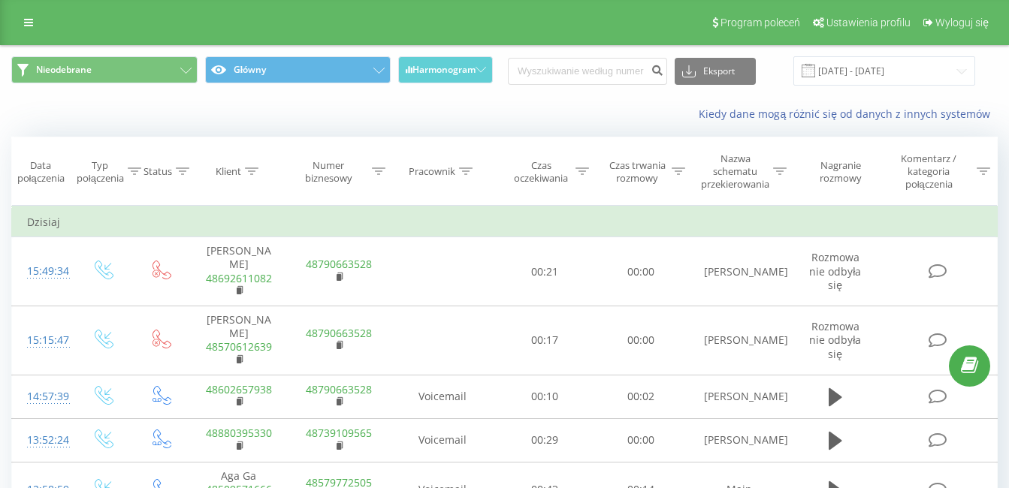 The height and width of the screenshot is (488, 1009). What do you see at coordinates (228, 171) in the screenshot?
I see `div: Klient` at bounding box center [228, 171].